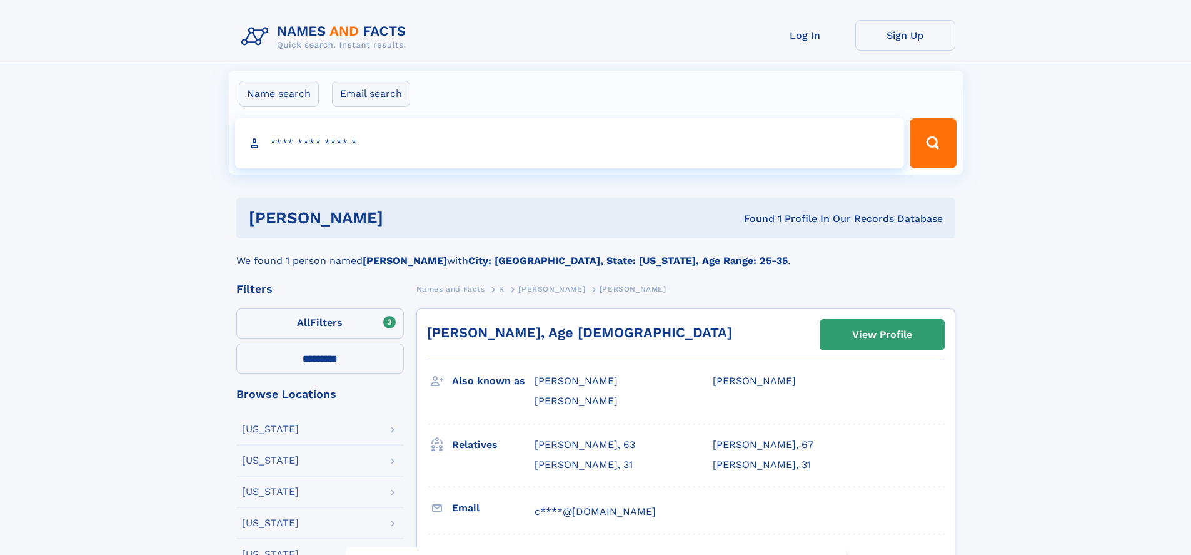 The height and width of the screenshot is (555, 1191). I want to click on button: Search Button, so click(933, 143).